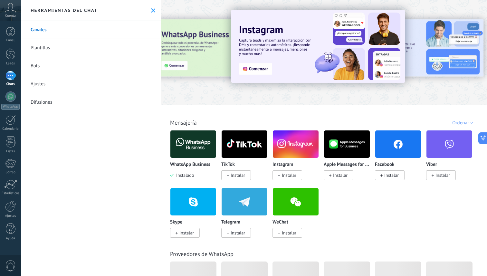 Image resolution: width=487 pixels, height=276 pixels. Describe the element at coordinates (449, 144) in the screenshot. I see `img: viber.png` at that location.